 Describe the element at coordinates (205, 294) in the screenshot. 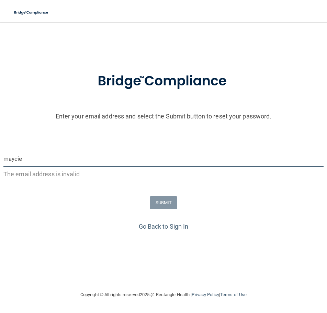

I see `a: Privacy Policy` at that location.